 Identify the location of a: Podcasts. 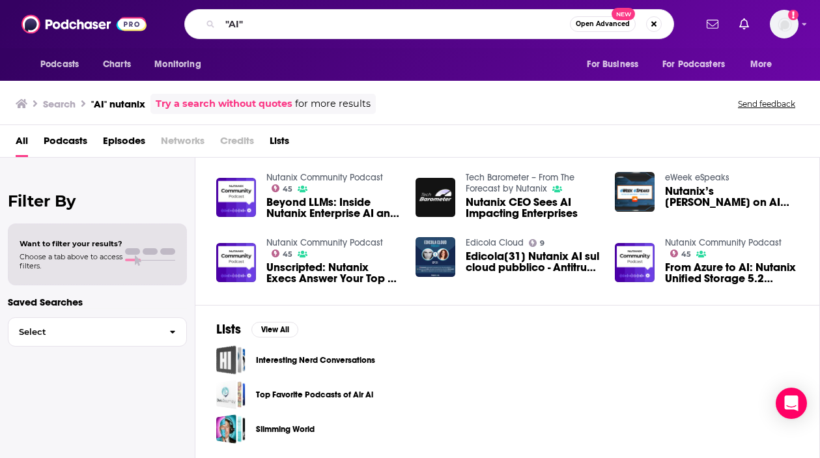
(65, 143).